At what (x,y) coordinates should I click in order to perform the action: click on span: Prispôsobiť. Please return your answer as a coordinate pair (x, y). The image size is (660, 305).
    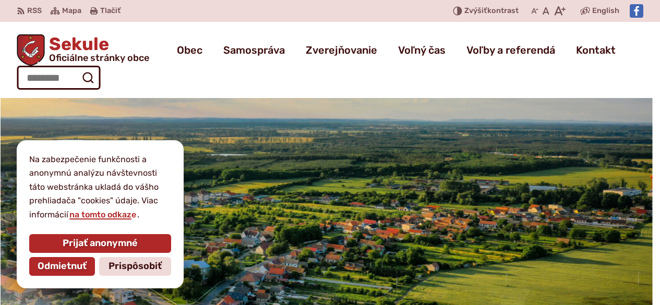
    Looking at the image, I should click on (135, 266).